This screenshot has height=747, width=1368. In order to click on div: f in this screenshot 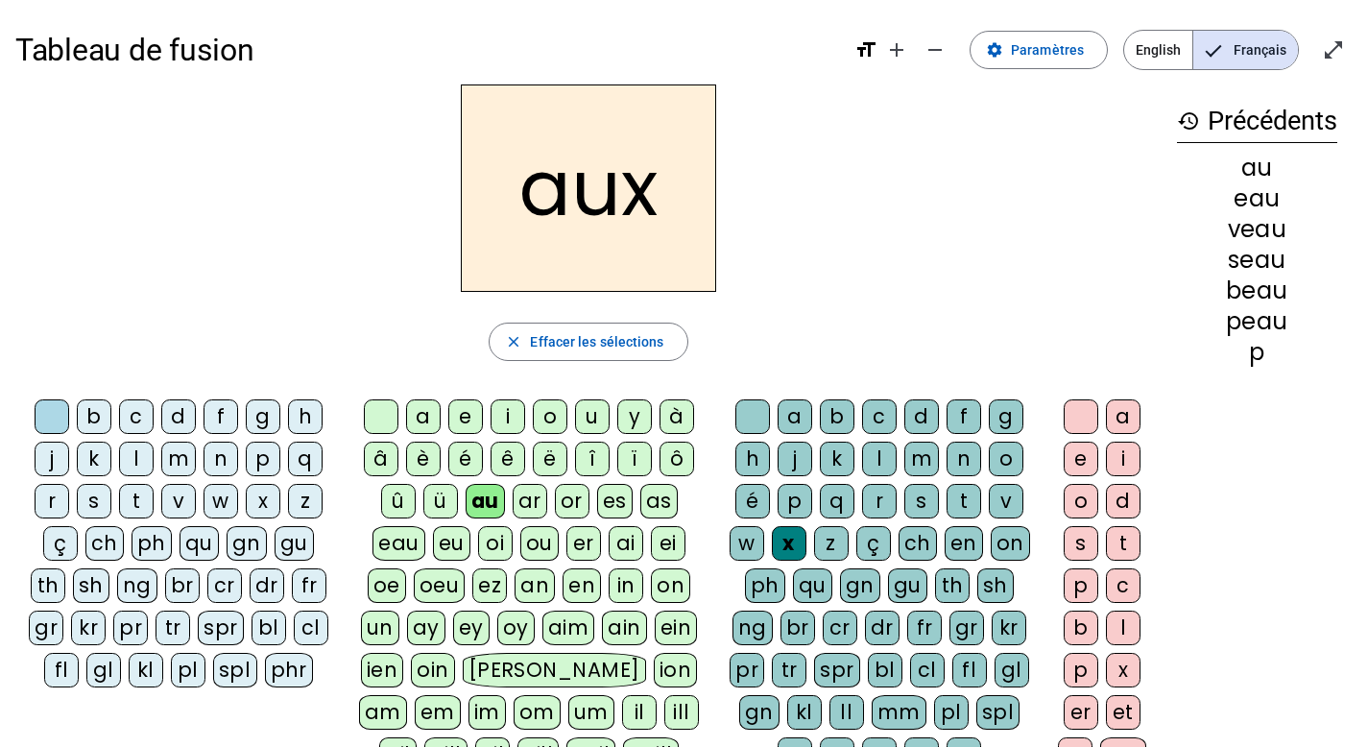, I will do `click(964, 417)`.